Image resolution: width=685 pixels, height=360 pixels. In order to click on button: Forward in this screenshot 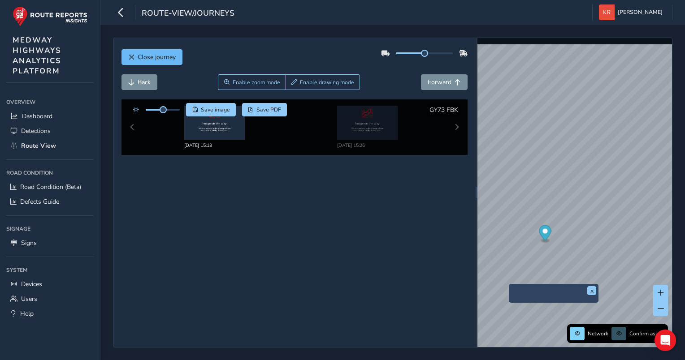, I will do `click(444, 82)`.